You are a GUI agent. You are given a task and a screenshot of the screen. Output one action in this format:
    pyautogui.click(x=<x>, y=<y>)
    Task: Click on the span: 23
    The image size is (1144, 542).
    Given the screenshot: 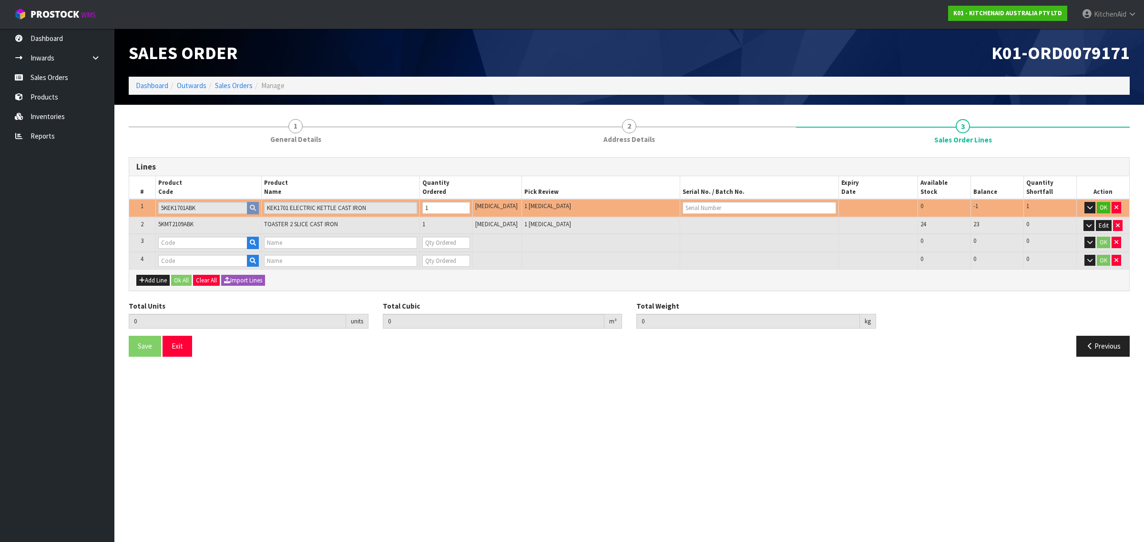 What is the action you would take?
    pyautogui.click(x=976, y=224)
    